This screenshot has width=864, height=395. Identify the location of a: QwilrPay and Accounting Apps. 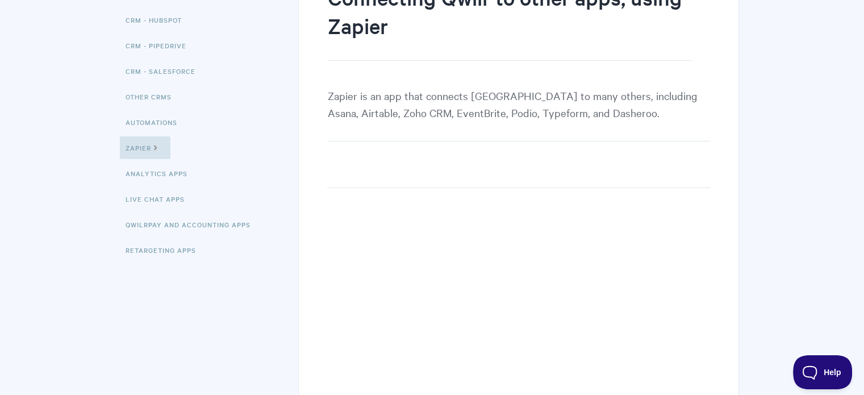
(192, 224).